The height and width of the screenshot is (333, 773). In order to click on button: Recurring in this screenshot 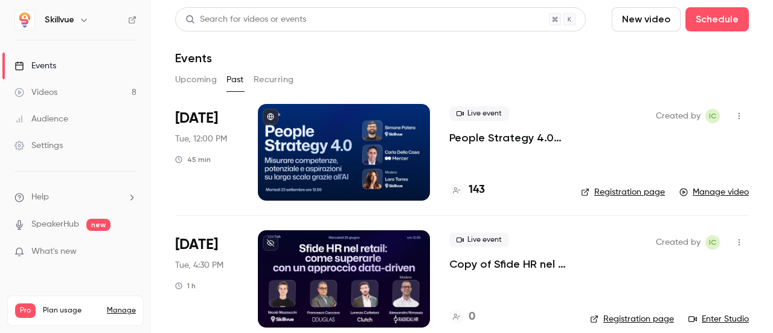, I will do `click(274, 80)`.